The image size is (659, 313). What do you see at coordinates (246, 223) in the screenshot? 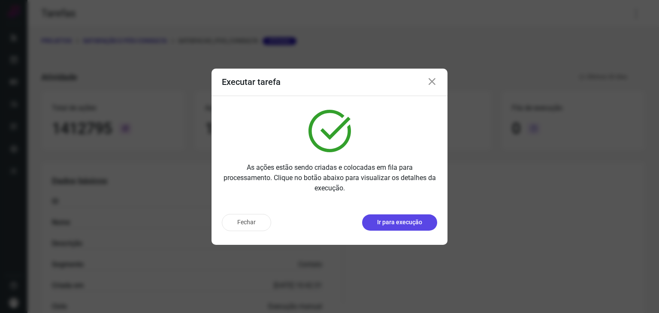
I see `button: Fechar` at bounding box center [246, 223].